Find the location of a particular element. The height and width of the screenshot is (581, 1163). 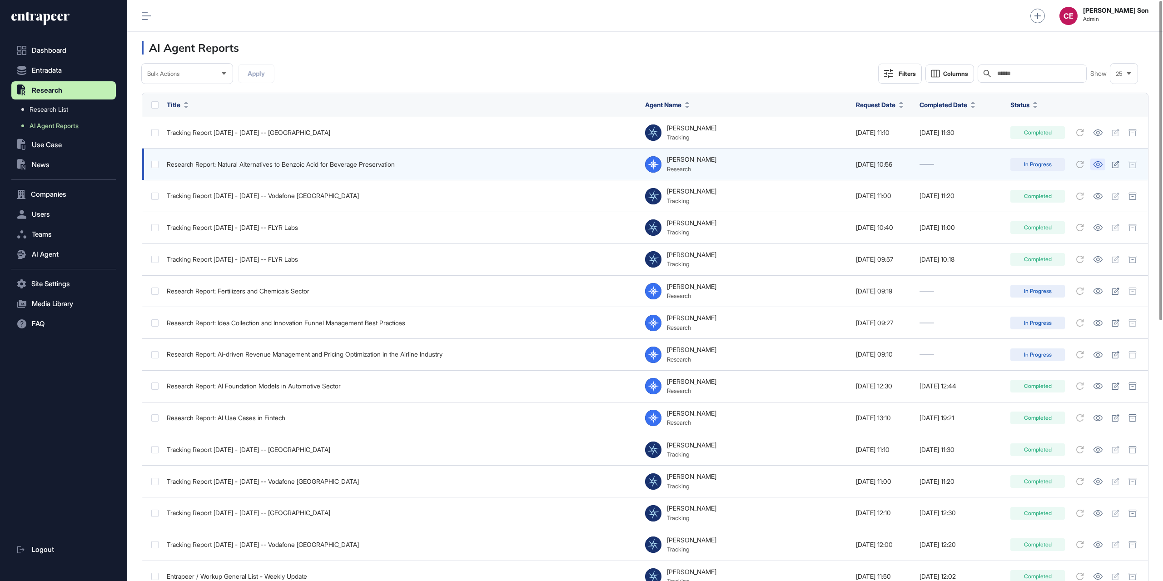

button: Research is located at coordinates (64, 90).